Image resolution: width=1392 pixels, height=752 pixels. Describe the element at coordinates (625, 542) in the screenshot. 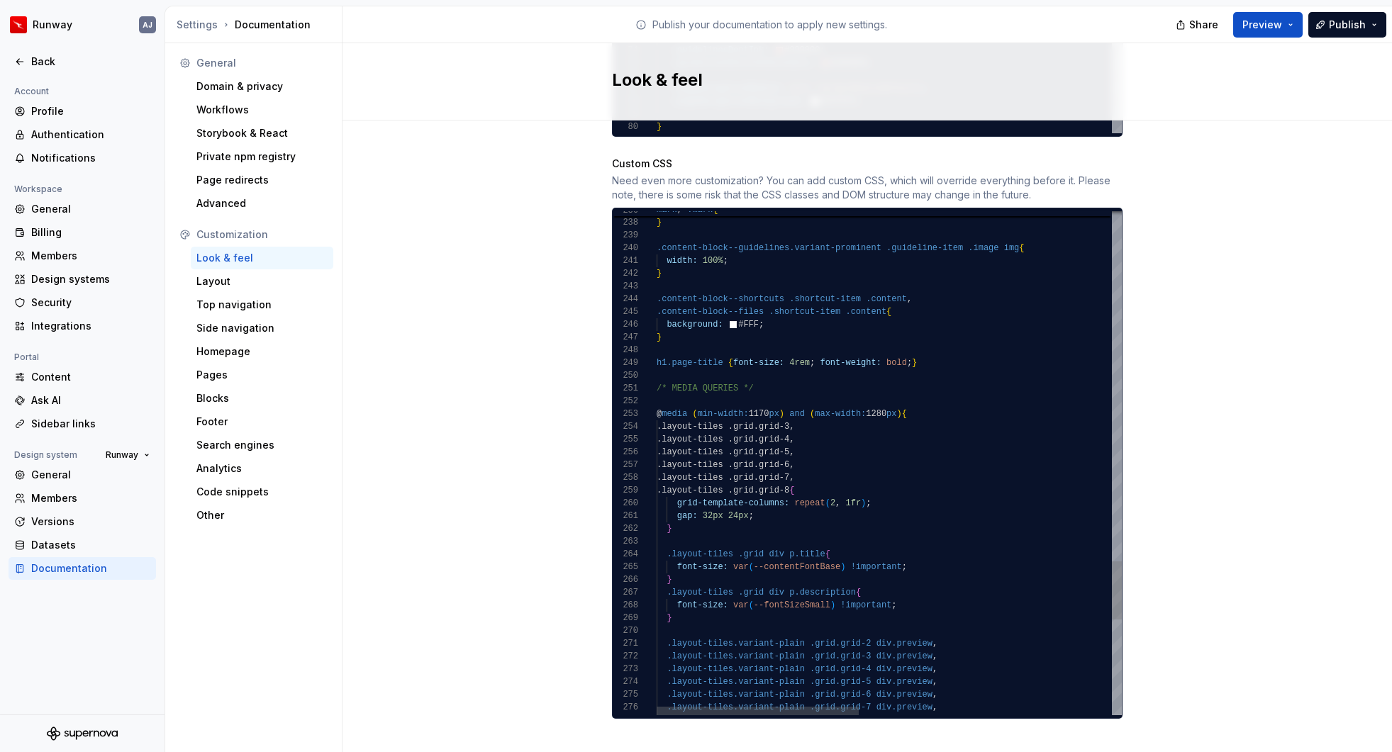

I see `div: 263` at that location.